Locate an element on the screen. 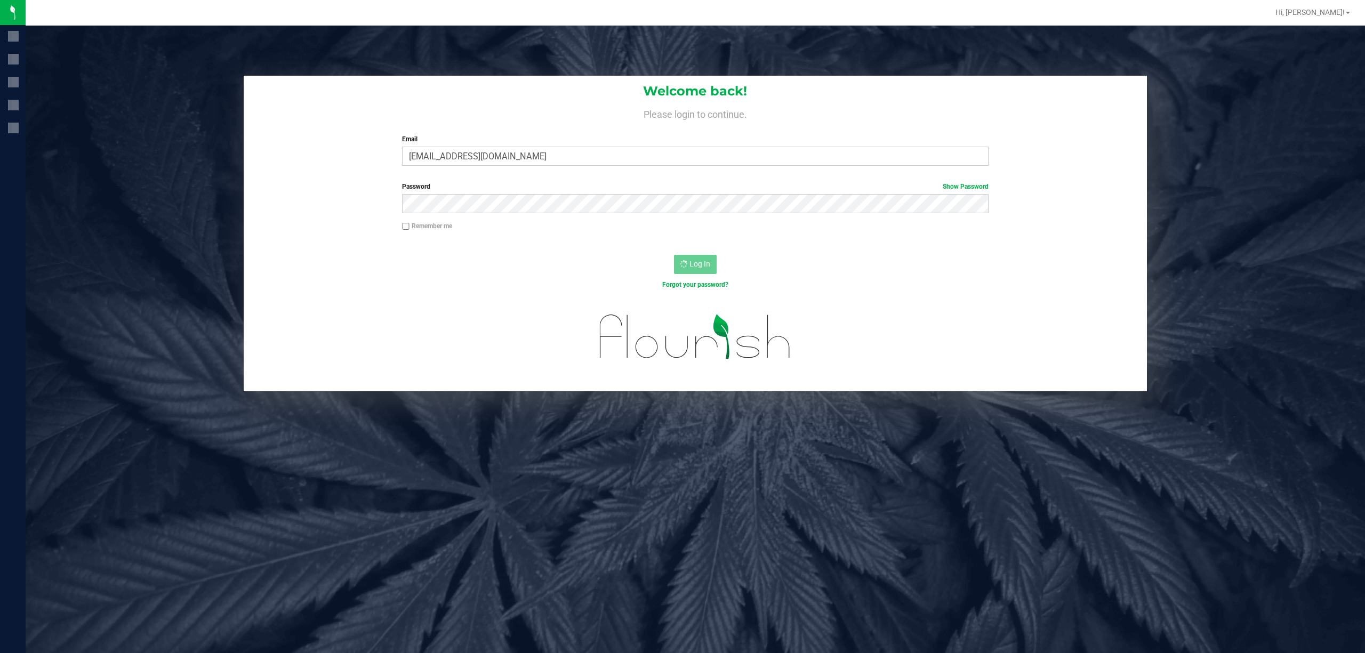  a: Show Password is located at coordinates (966, 187).